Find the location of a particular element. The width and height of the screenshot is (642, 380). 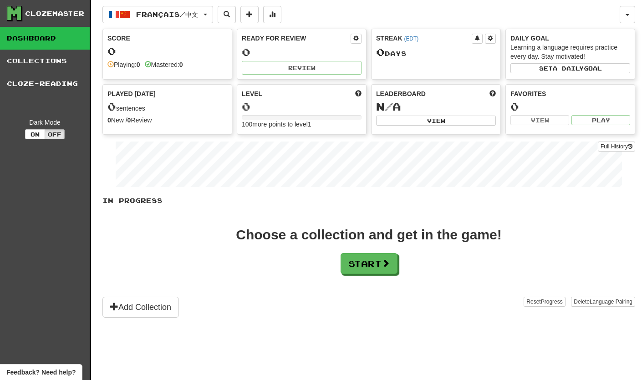

div: Favorites is located at coordinates (570, 94).